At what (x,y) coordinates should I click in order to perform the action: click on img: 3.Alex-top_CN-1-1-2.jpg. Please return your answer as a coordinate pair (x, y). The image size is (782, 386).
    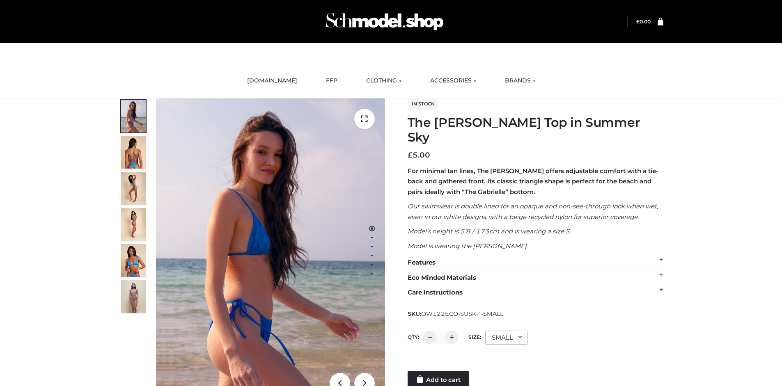
    Looking at the image, I should click on (133, 224).